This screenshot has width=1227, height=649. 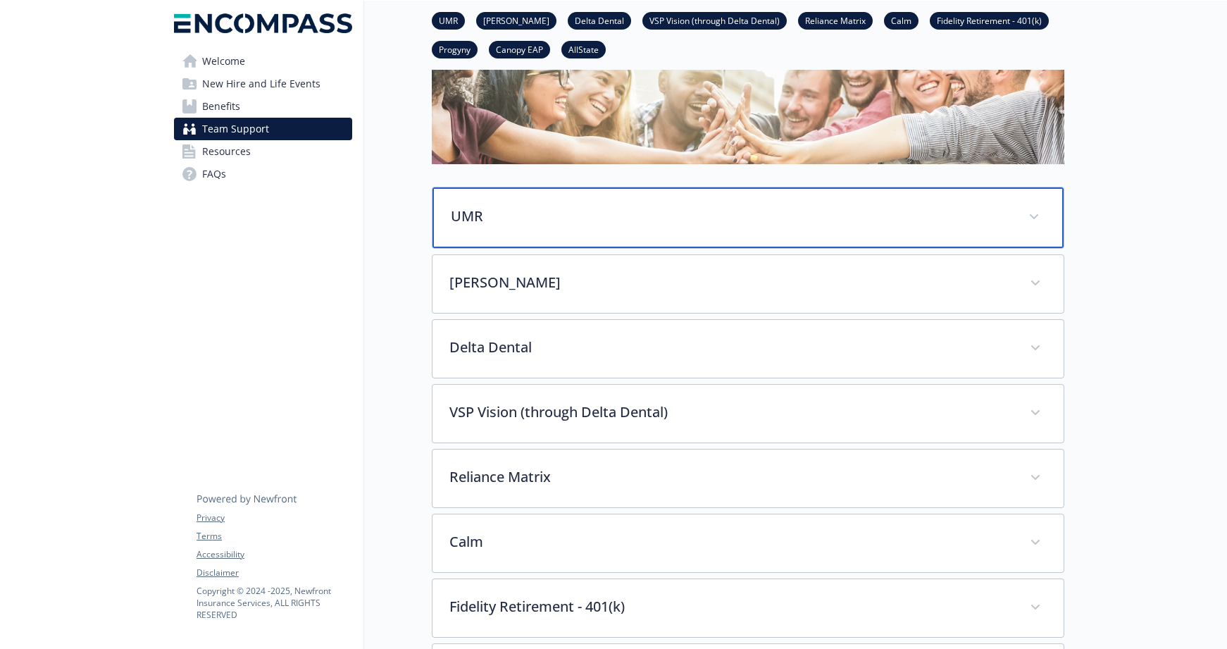 I want to click on img: team support page banner, so click(x=748, y=98).